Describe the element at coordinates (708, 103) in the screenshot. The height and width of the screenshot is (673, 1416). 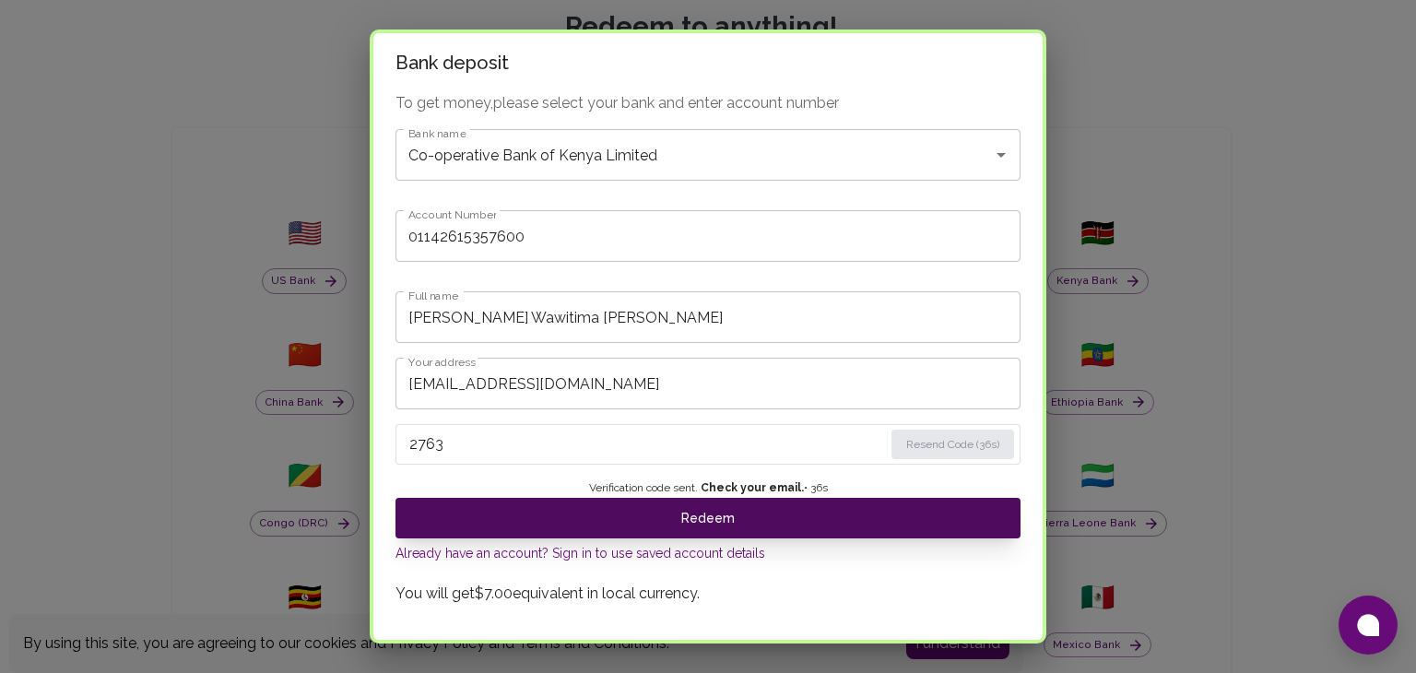
I see `p: To get money, please select your bank and enter account number` at that location.